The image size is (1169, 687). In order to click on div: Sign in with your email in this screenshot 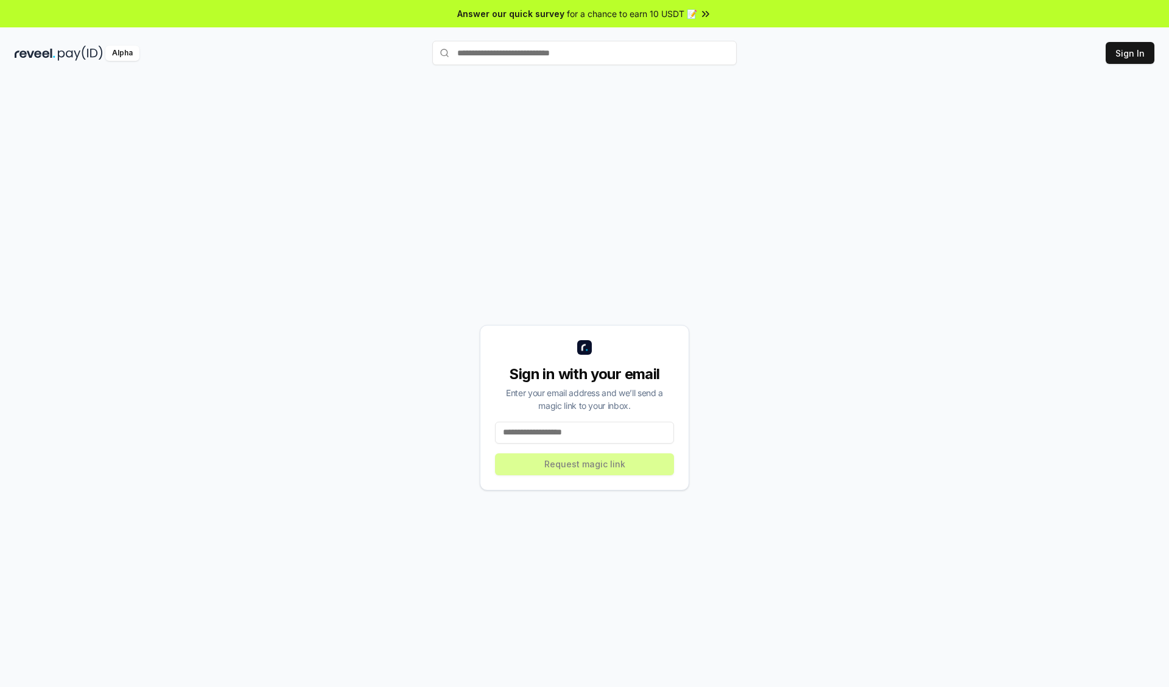, I will do `click(584, 374)`.